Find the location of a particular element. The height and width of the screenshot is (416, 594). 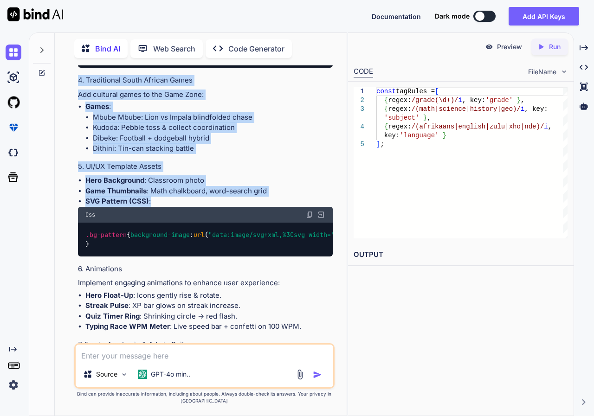

img: attachment is located at coordinates (300, 374).